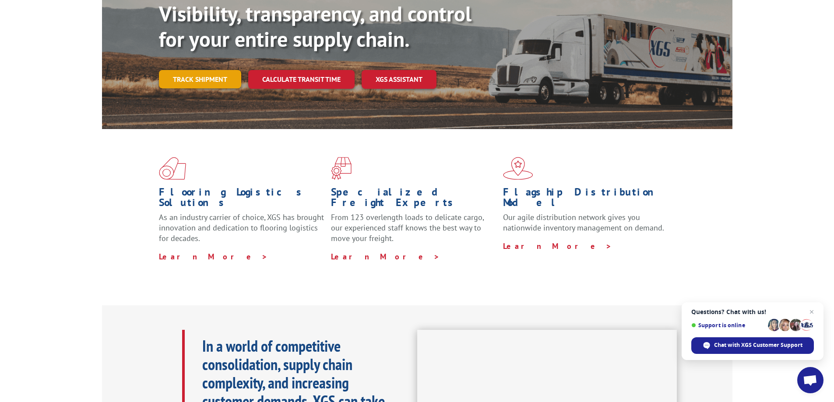  What do you see at coordinates (242, 200) in the screenshot?
I see `h1: Flooring Logistics Solutions` at bounding box center [242, 200].